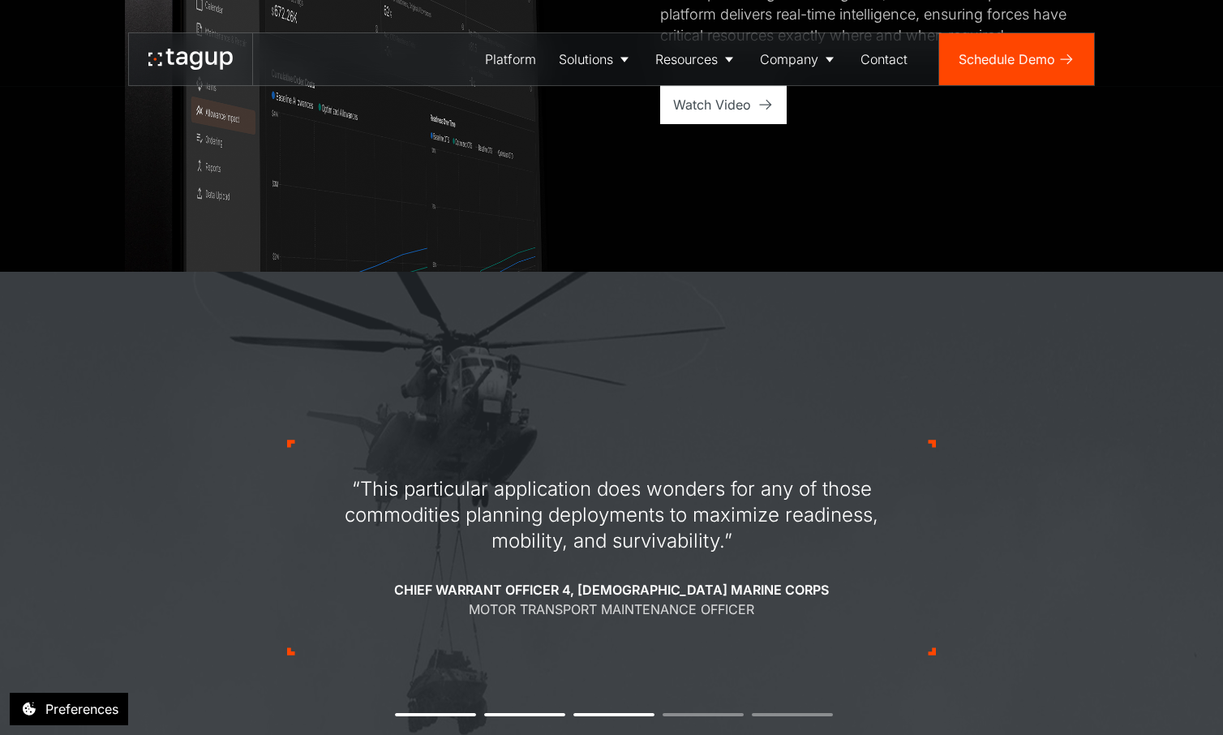  Describe the element at coordinates (510, 59) in the screenshot. I see `a: Platform` at that location.